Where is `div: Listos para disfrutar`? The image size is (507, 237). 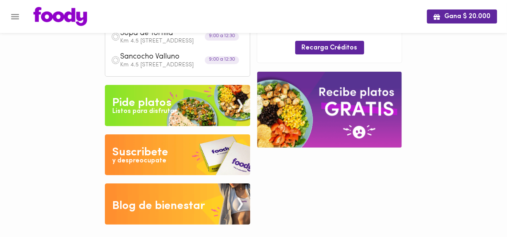
div: Listos para disfrutar is located at coordinates (145, 111).